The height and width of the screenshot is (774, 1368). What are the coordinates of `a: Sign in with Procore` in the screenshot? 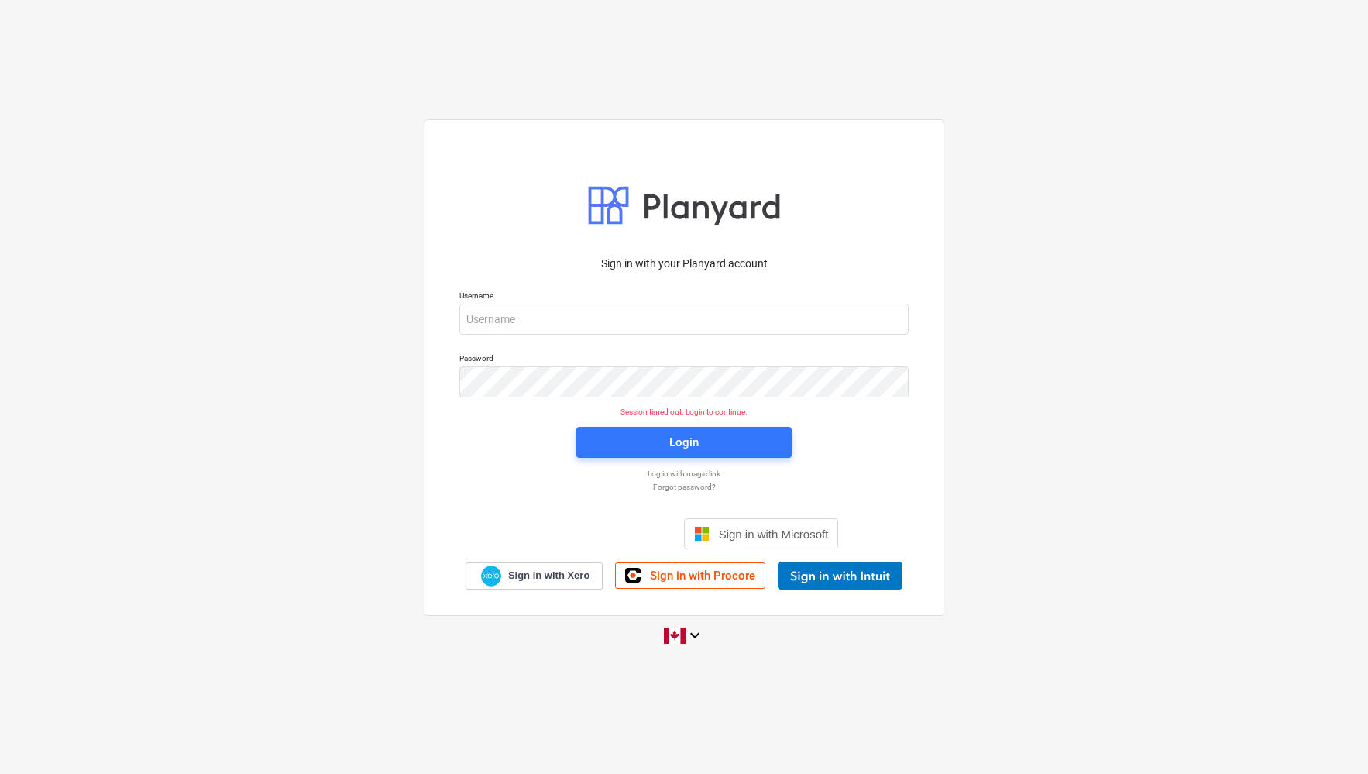 It's located at (690, 575).